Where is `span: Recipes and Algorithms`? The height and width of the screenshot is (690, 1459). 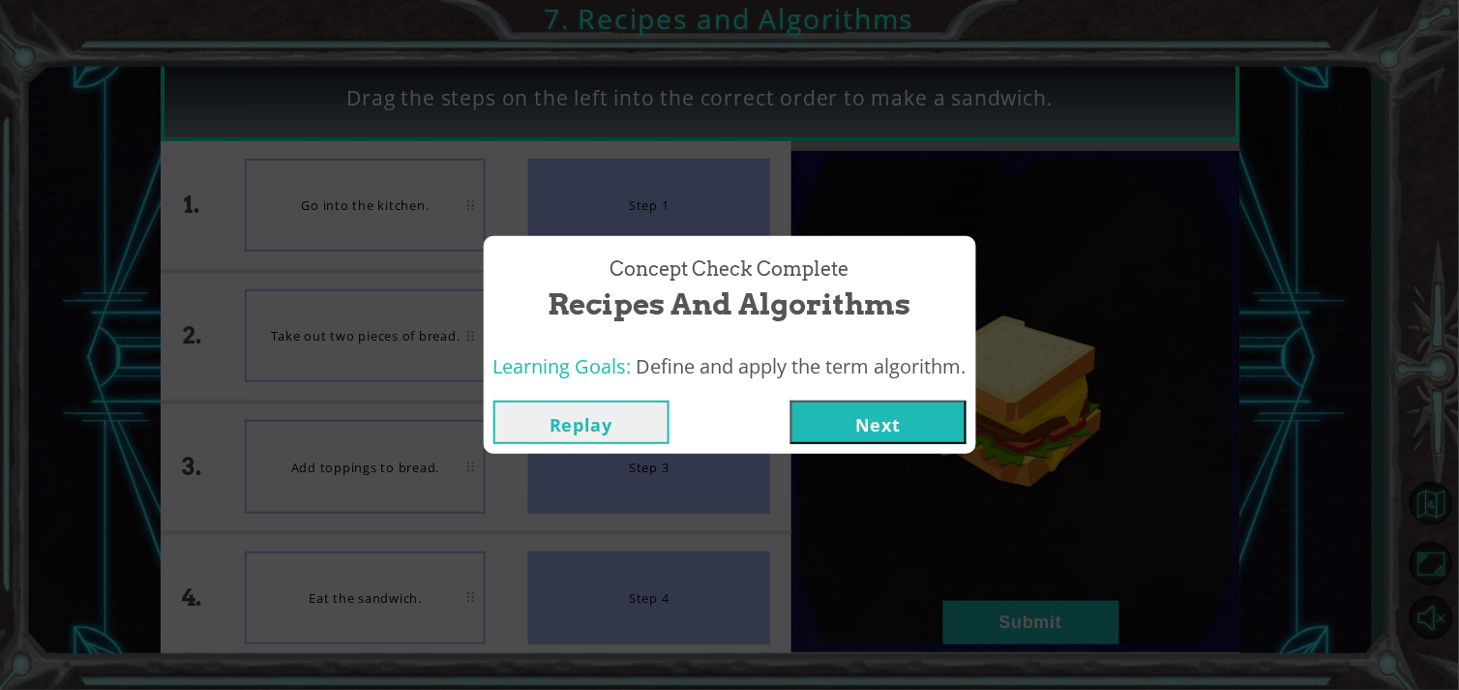
span: Recipes and Algorithms is located at coordinates (730, 304).